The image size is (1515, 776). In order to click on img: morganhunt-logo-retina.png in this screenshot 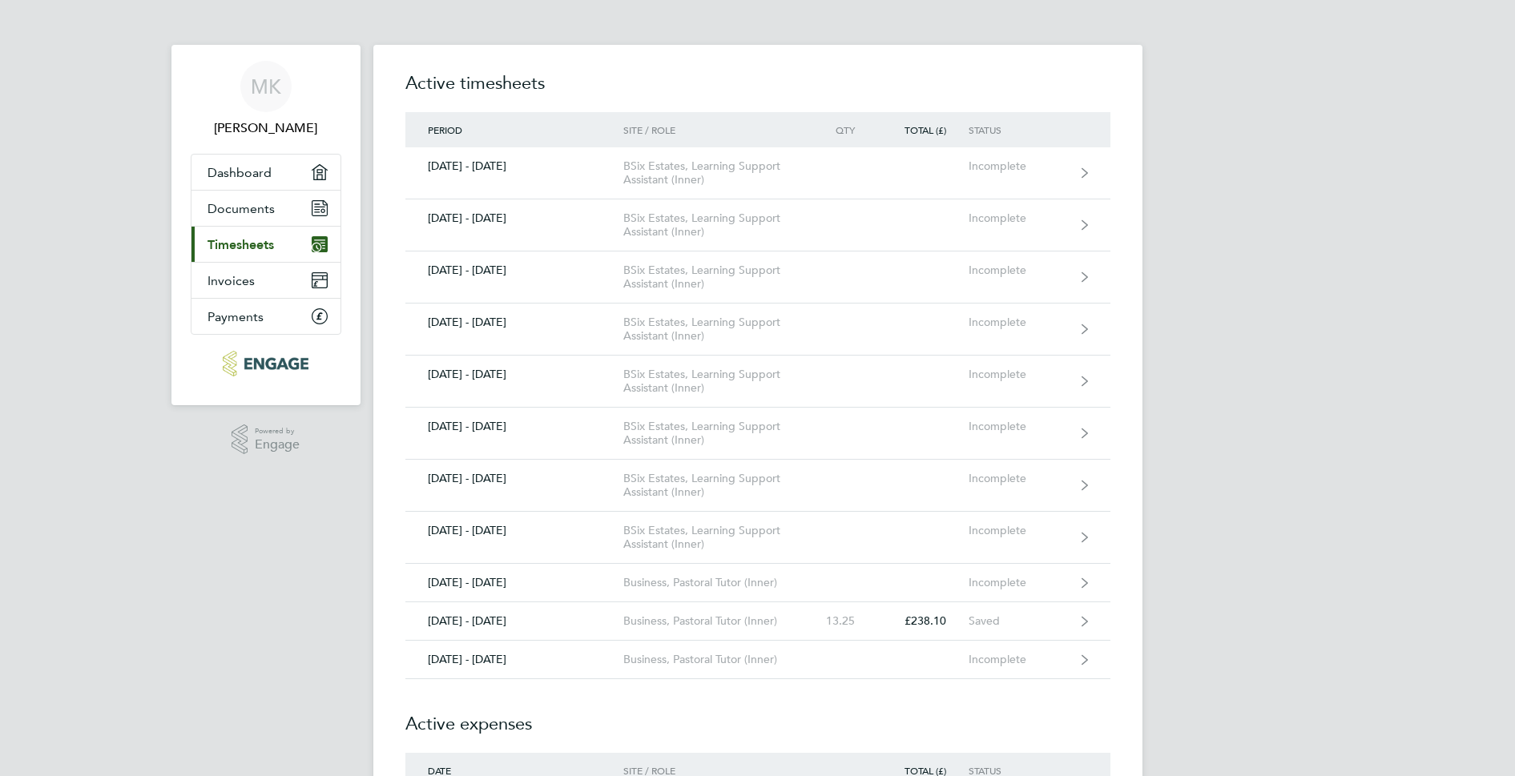, I will do `click(265, 364)`.